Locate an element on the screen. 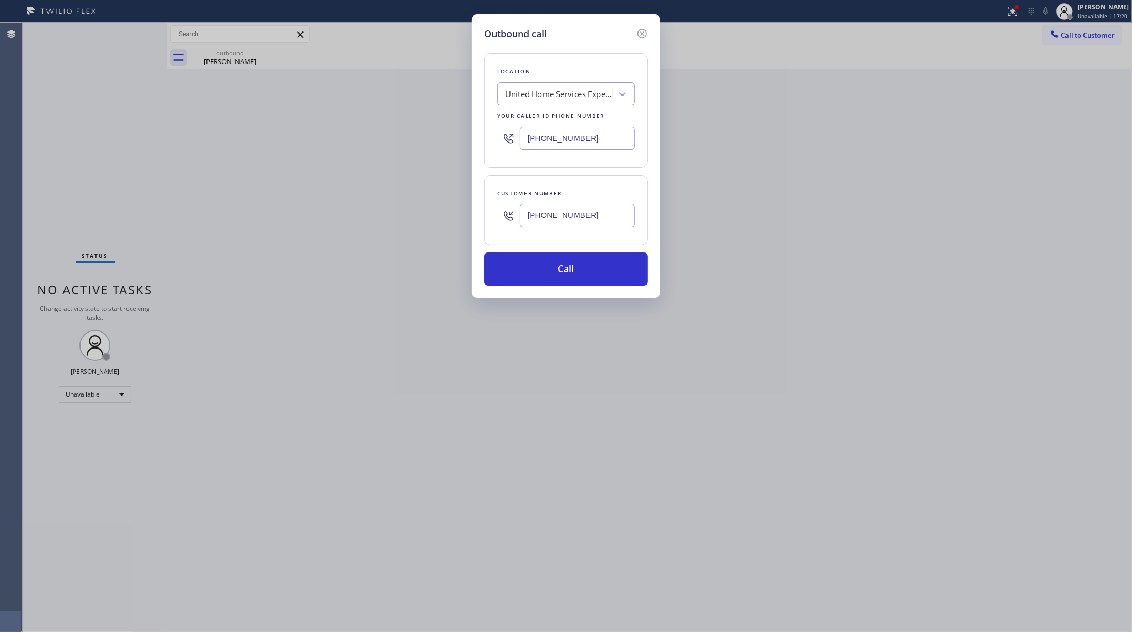 The height and width of the screenshot is (632, 1132). div: Location is located at coordinates (566, 71).